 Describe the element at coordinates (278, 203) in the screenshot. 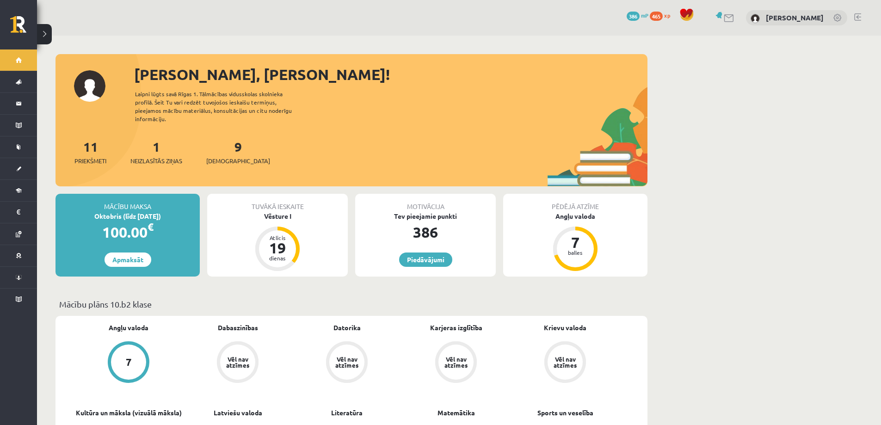

I see `div: Tuvākā ieskaite` at that location.